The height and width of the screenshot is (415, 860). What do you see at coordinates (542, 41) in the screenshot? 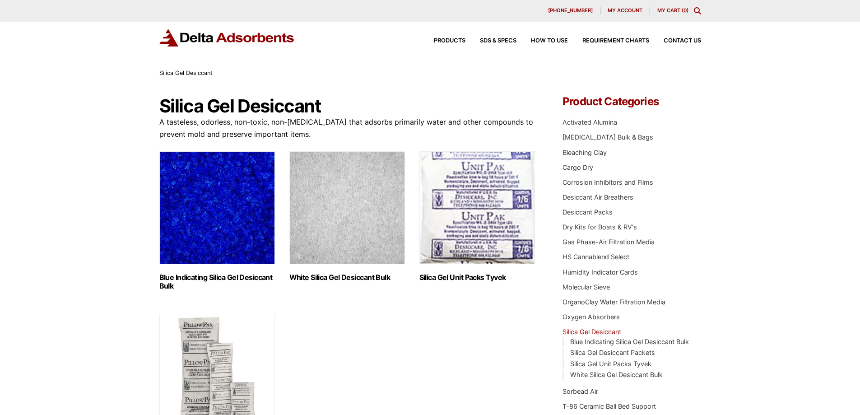
I see `a: How to Use` at bounding box center [542, 41].